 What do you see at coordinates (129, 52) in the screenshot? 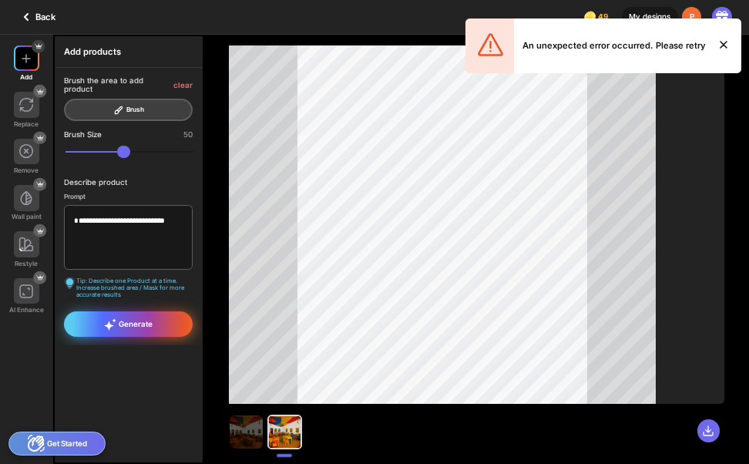
I see `div: Add products` at bounding box center [129, 52].